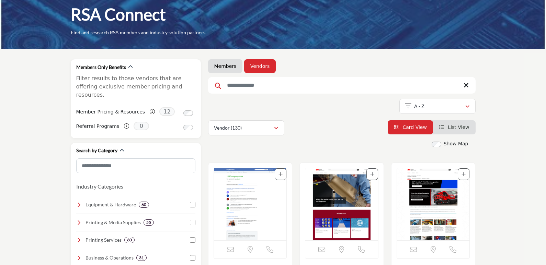 This screenshot has width=546, height=265. I want to click on span: Card View, so click(414, 127).